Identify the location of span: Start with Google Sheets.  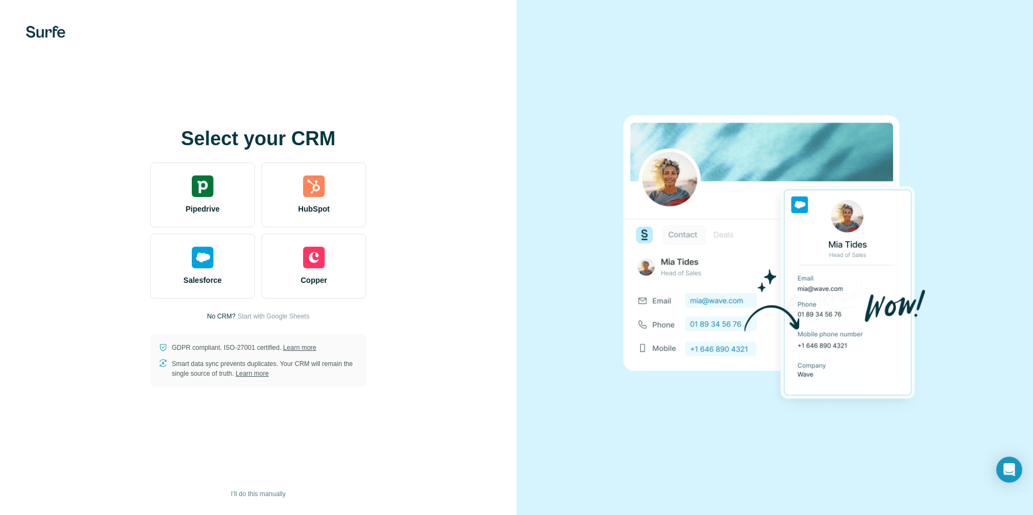
(273, 317).